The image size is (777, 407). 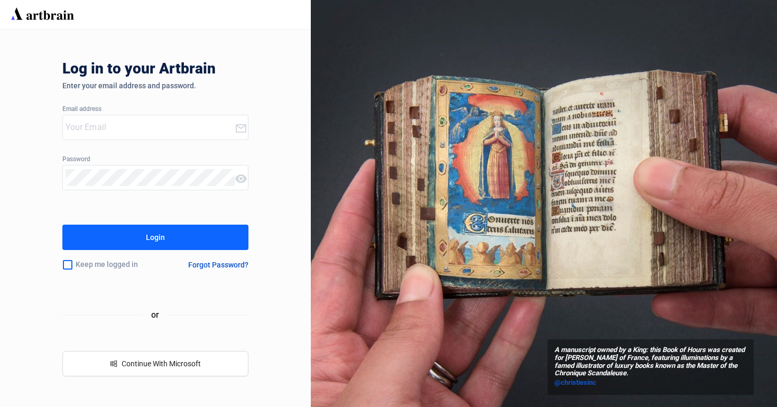 I want to click on button: Login, so click(x=155, y=237).